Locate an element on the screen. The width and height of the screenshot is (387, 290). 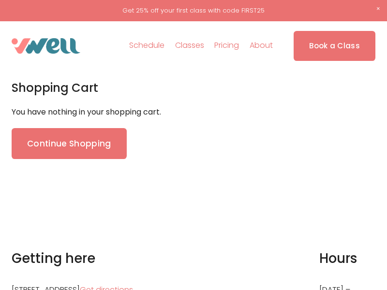
a: Book a Class is located at coordinates (334, 45).